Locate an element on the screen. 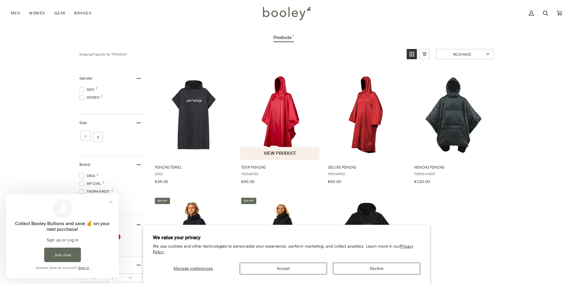 The height and width of the screenshot is (284, 573). a: Tour Poncho is located at coordinates (280, 128).